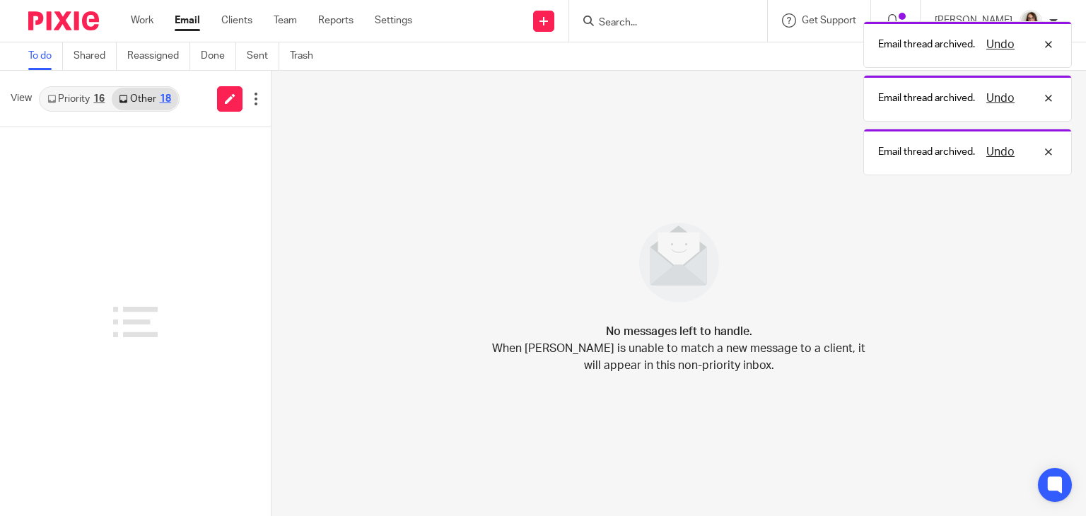 The width and height of the screenshot is (1086, 516). What do you see at coordinates (165, 99) in the screenshot?
I see `div: 18` at bounding box center [165, 99].